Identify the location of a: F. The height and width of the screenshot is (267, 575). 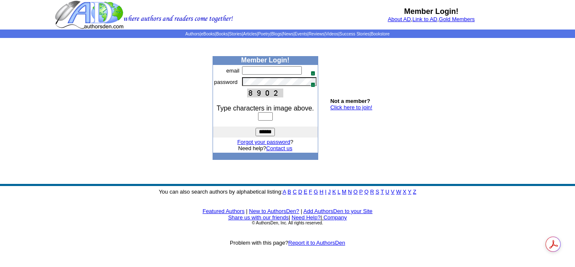
(311, 191).